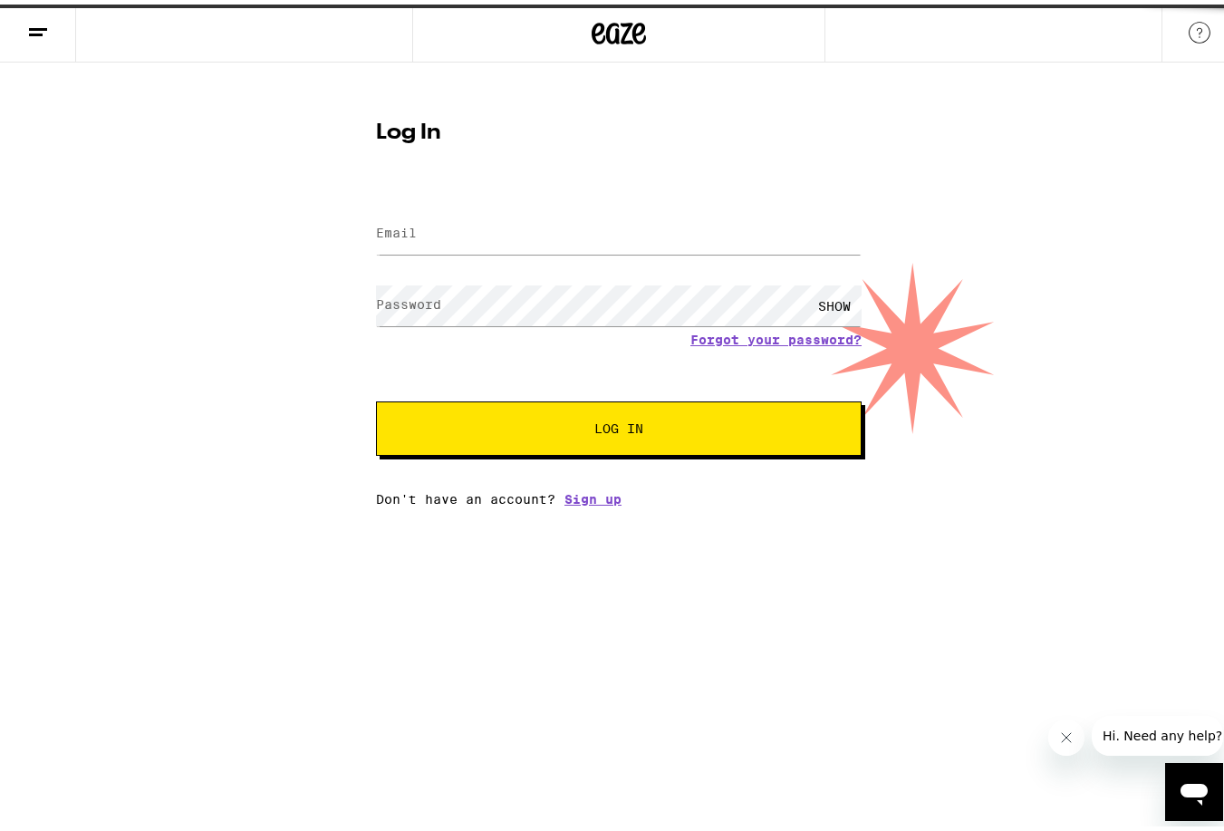 This screenshot has width=1224, height=831. Describe the element at coordinates (834, 301) in the screenshot. I see `div: SHOW` at that location.